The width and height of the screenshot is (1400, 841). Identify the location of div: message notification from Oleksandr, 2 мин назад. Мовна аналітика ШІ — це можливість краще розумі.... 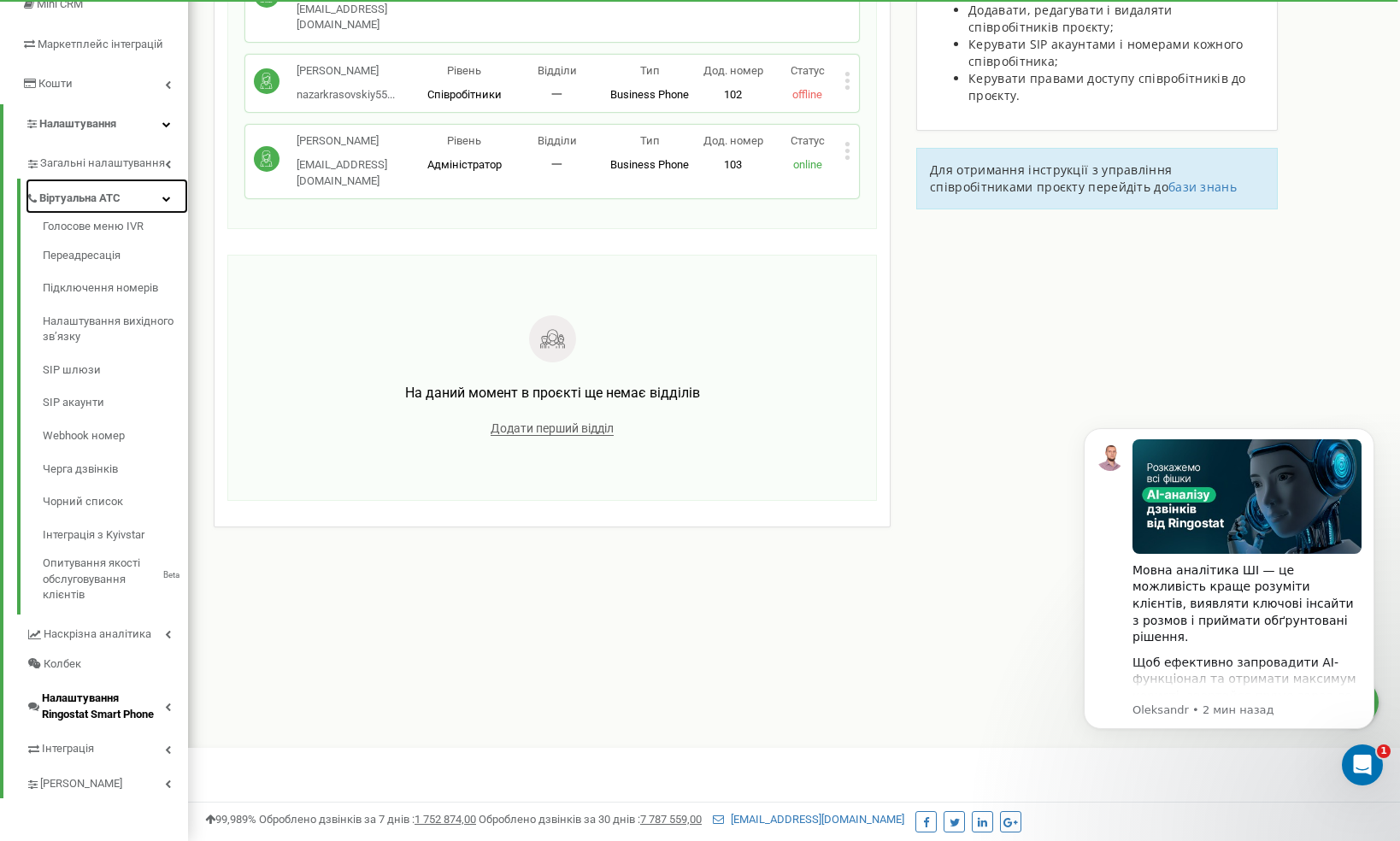
(171, 176).